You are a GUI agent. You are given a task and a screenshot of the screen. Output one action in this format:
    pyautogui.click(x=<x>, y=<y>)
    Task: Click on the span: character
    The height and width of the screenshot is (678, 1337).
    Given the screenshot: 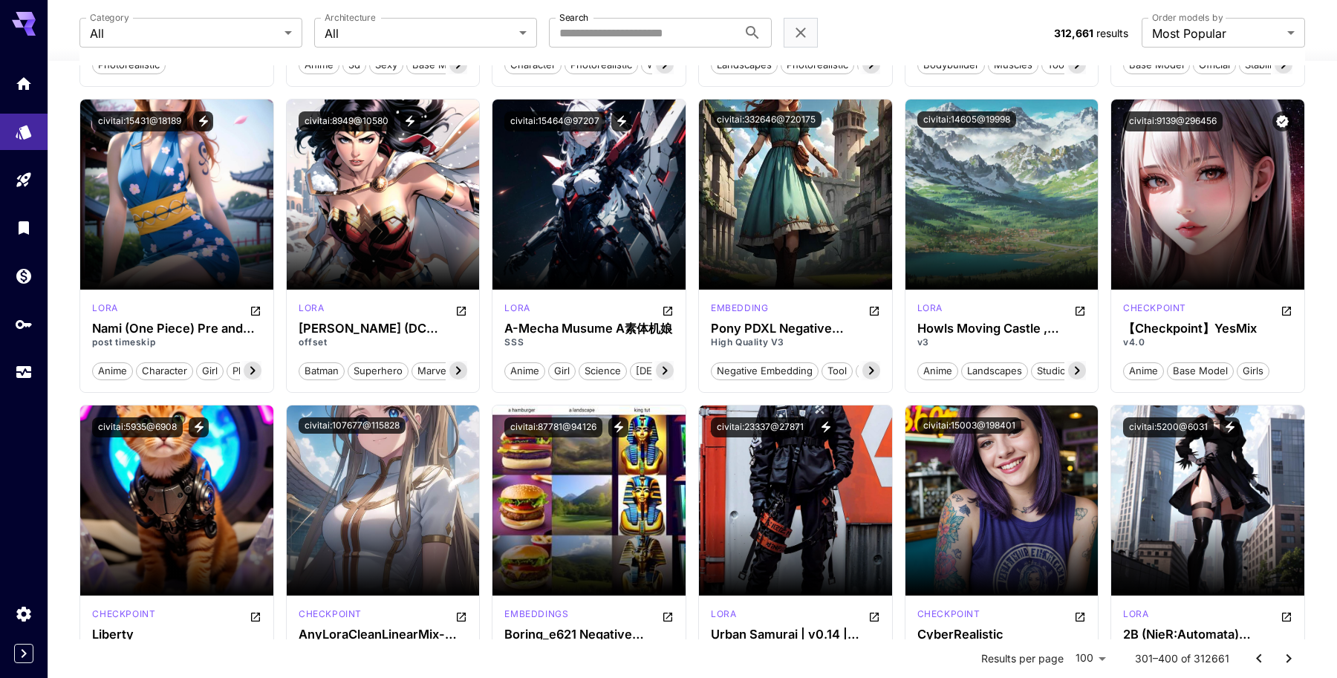 What is the action you would take?
    pyautogui.click(x=164, y=371)
    